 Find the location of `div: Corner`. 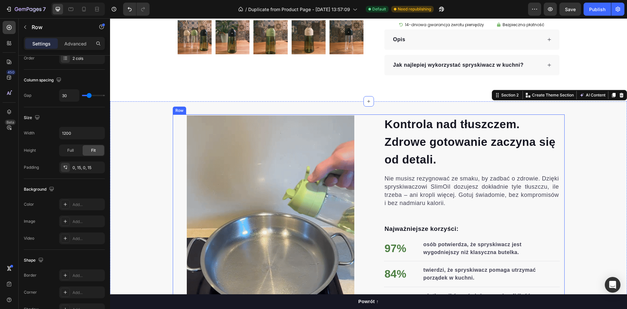

div: Corner is located at coordinates (30, 292).